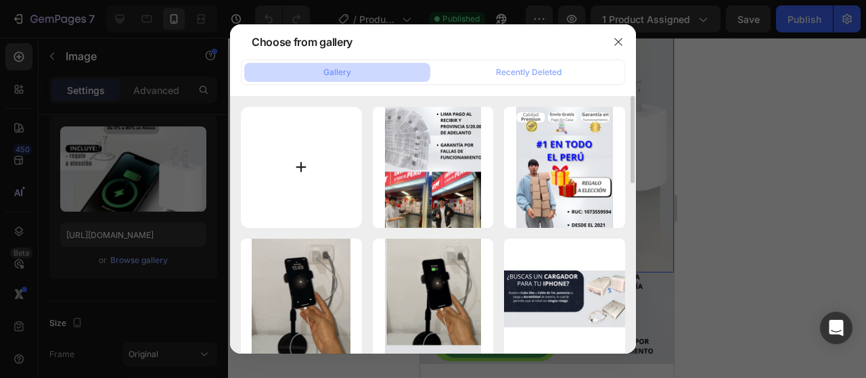 This screenshot has height=378, width=866. I want to click on div: Open Intercom Messenger, so click(836, 328).